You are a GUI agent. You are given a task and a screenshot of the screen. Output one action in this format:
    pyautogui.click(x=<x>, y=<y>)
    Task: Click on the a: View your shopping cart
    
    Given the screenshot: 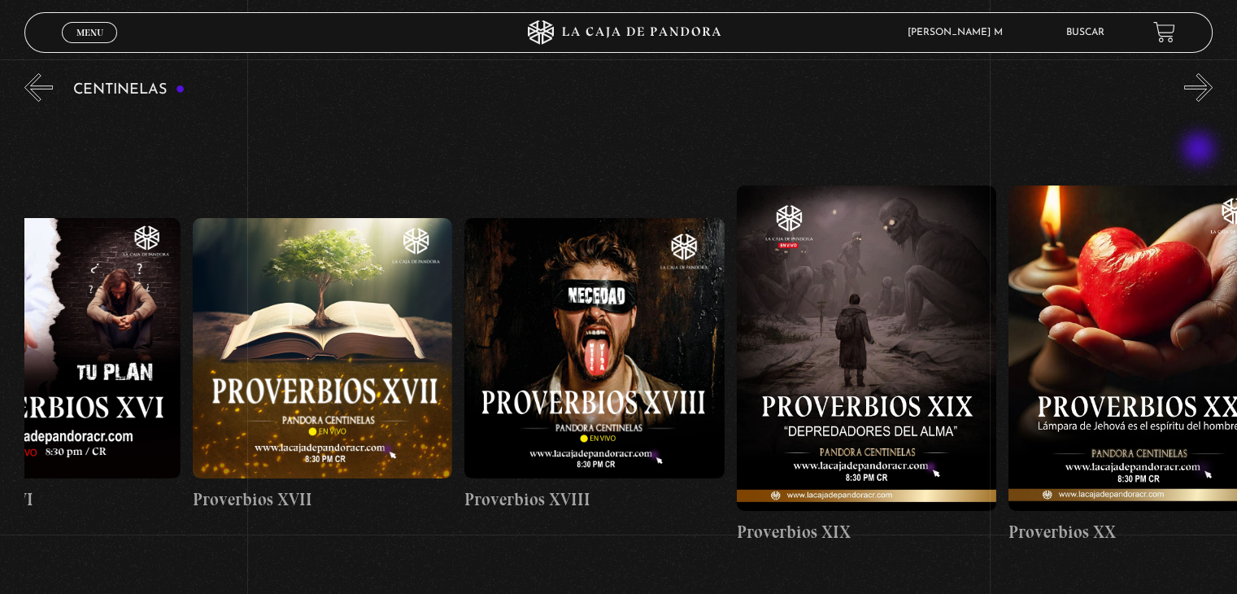 What is the action you would take?
    pyautogui.click(x=1164, y=32)
    